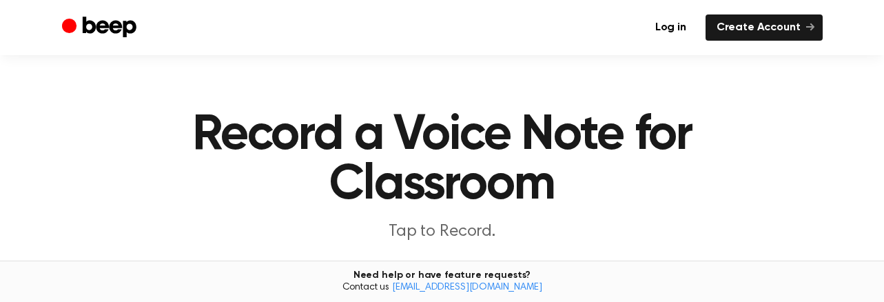 This screenshot has height=302, width=884. I want to click on h1: Record a Voice Note for Classroom, so click(442, 160).